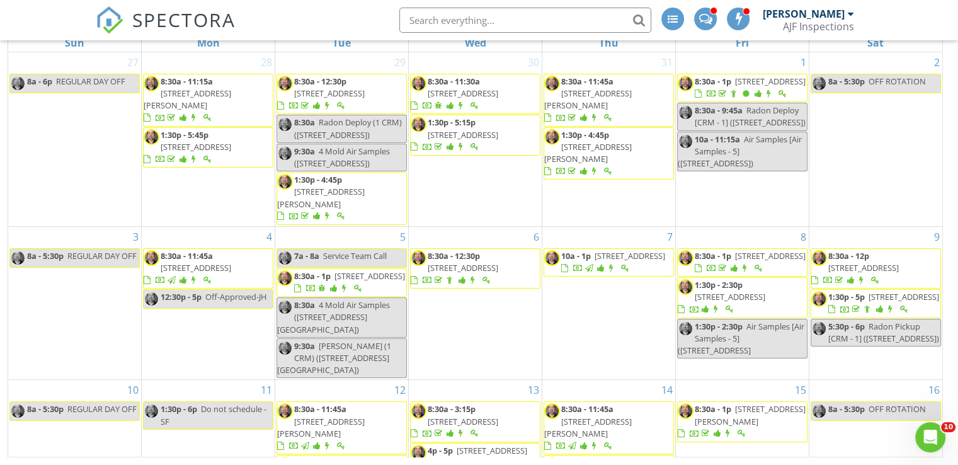 Image resolution: width=958 pixels, height=465 pixels. What do you see at coordinates (800, 390) in the screenshot?
I see `a: Go to August 15, 2025` at bounding box center [800, 390].